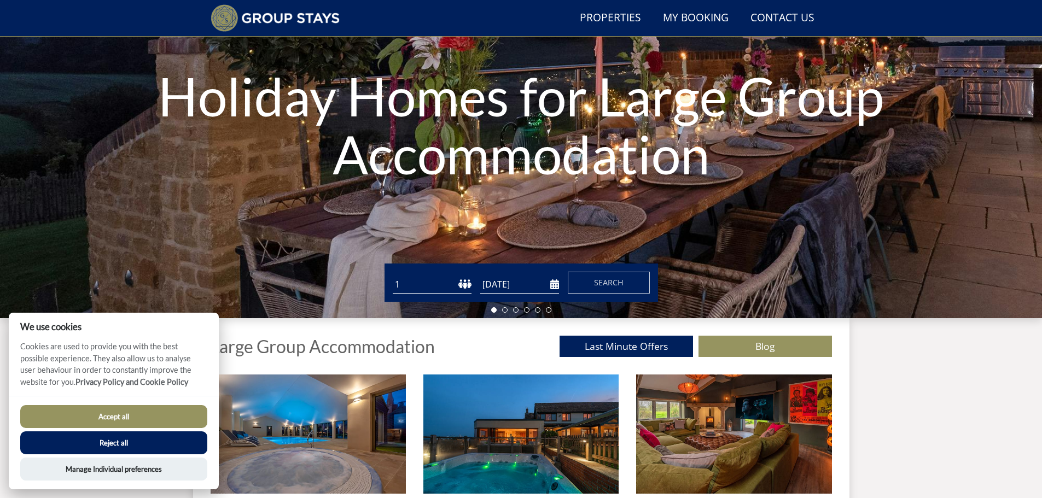 This screenshot has width=1042, height=498. Describe the element at coordinates (114, 326) in the screenshot. I see `h2: We use cookies` at that location.